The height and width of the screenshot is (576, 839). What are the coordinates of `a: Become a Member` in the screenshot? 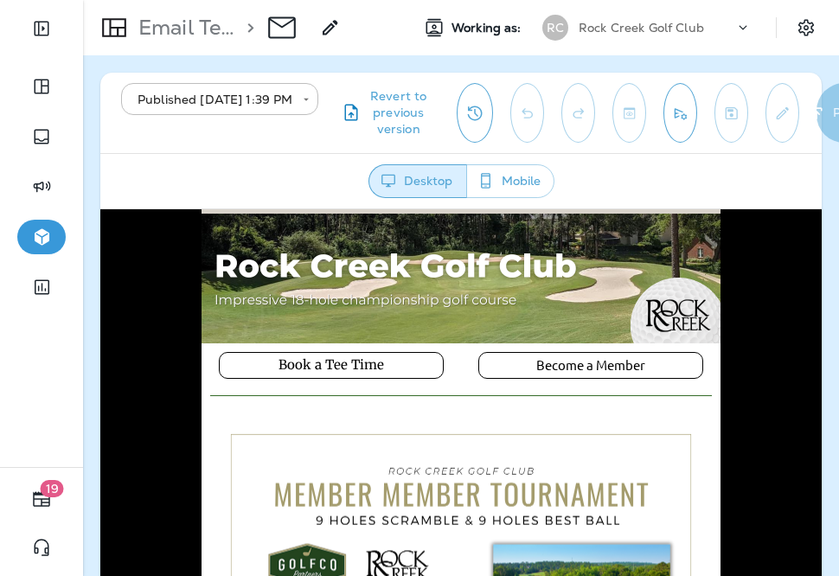 It's located at (490, 156).